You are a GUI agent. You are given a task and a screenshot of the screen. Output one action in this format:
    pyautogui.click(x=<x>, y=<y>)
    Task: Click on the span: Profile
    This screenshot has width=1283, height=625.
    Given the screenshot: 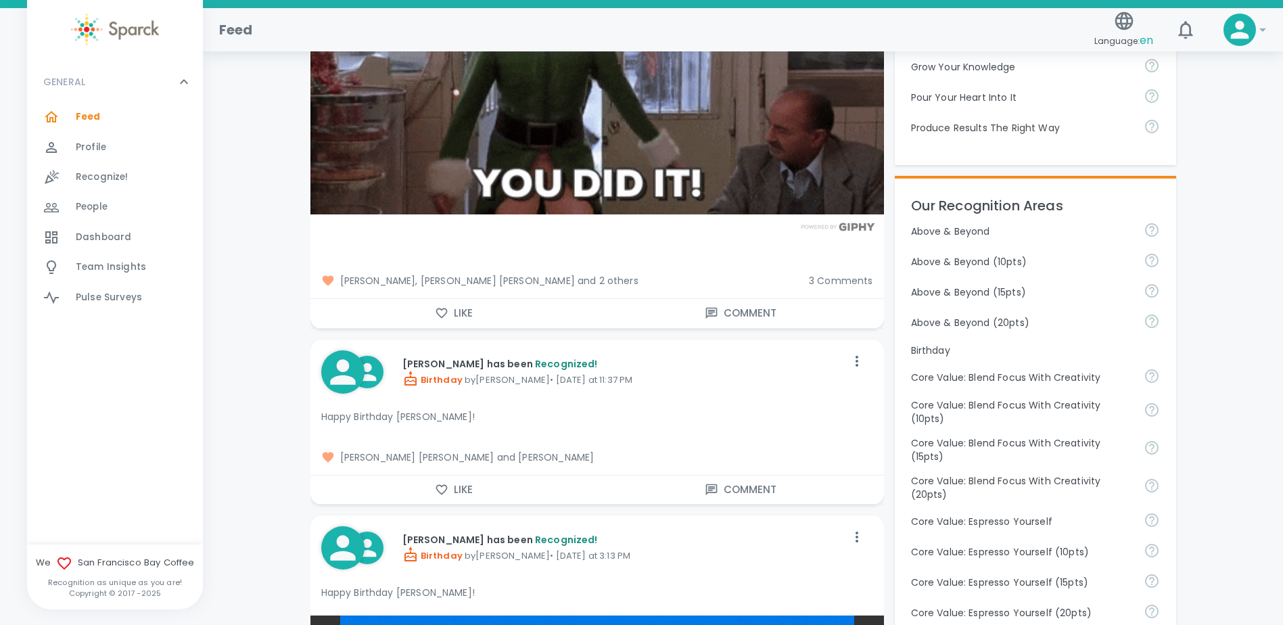 What is the action you would take?
    pyautogui.click(x=91, y=147)
    